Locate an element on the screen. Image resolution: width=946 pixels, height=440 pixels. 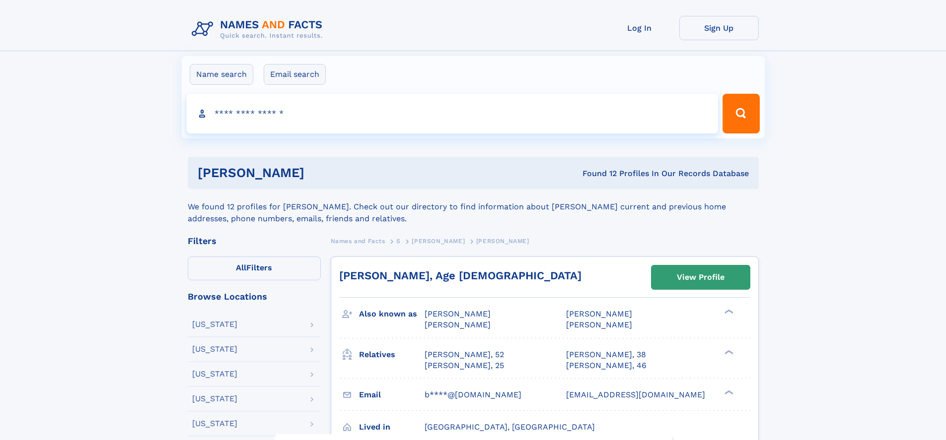
h3: Relatives is located at coordinates (392, 355).